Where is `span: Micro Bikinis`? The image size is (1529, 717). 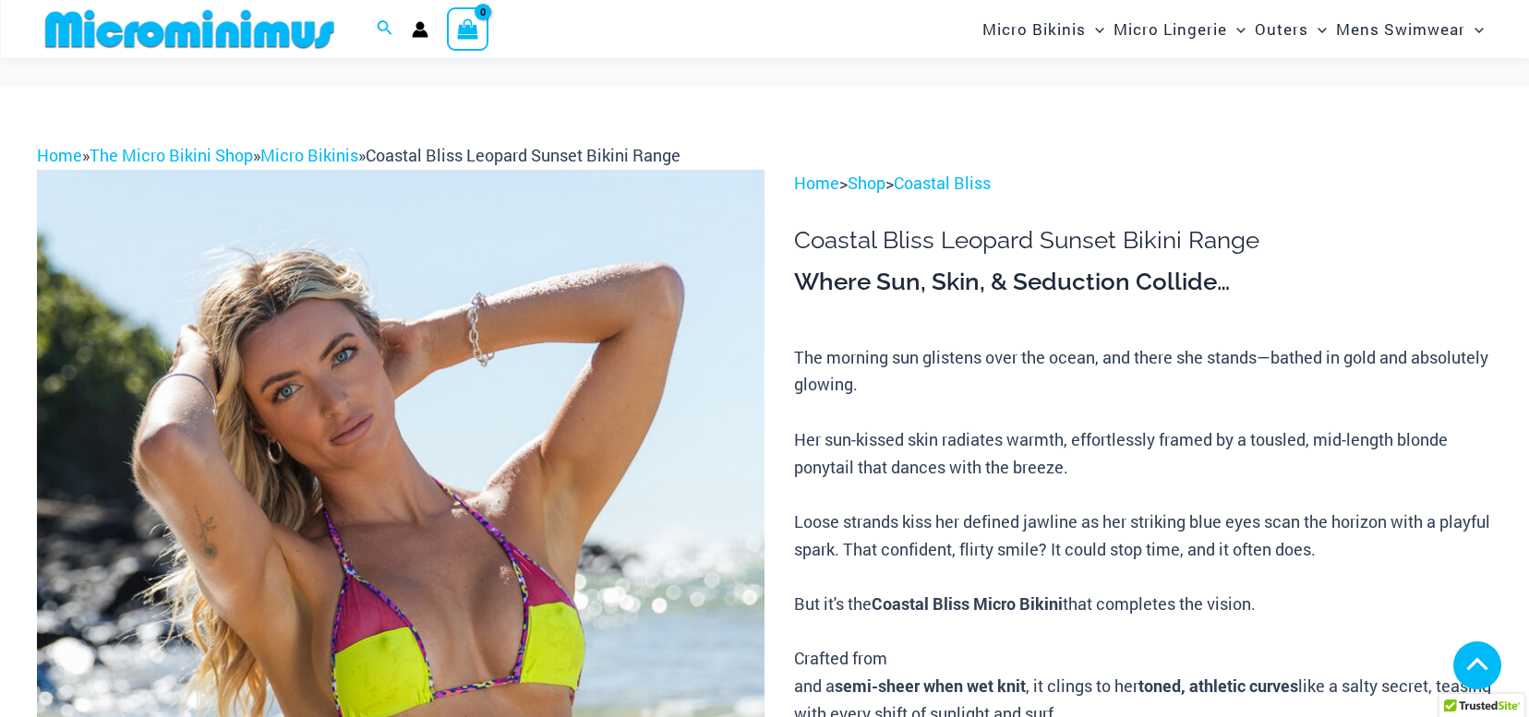 span: Micro Bikinis is located at coordinates (1034, 29).